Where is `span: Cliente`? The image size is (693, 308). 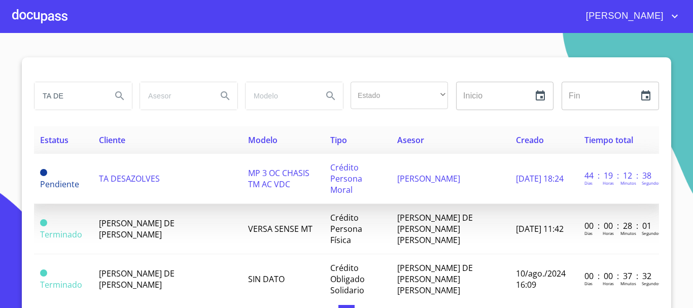 span: Cliente is located at coordinates (112, 140).